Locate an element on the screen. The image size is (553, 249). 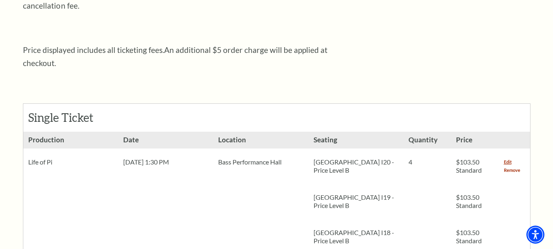
p: 4 is located at coordinates (427, 162).